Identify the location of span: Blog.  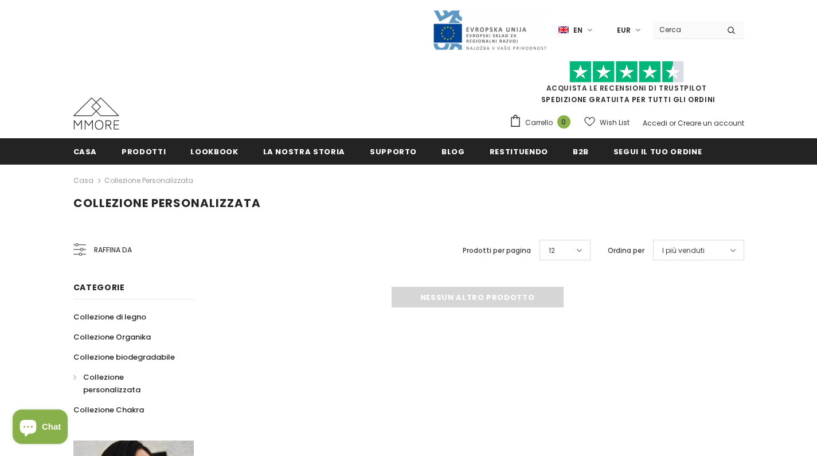
(453, 151).